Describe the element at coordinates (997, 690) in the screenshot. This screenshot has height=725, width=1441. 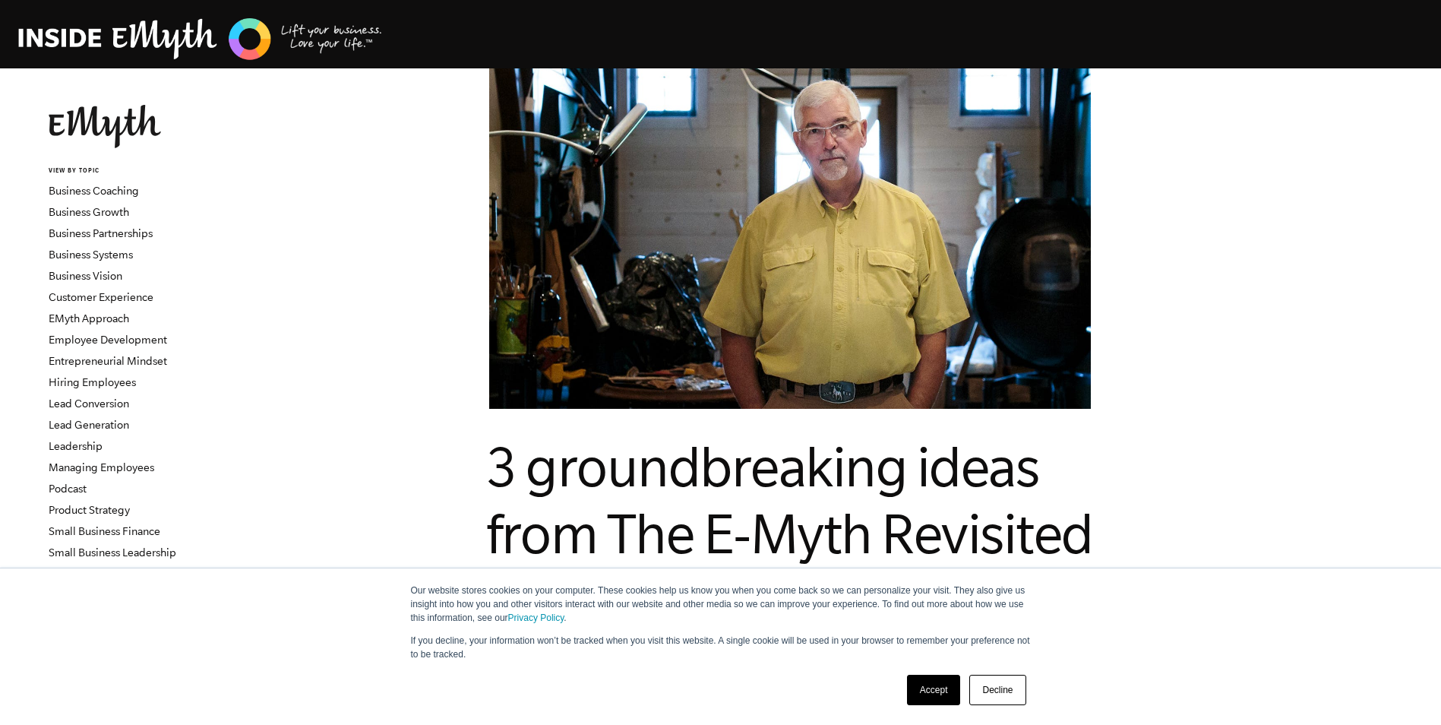
I see `a: Decline` at that location.